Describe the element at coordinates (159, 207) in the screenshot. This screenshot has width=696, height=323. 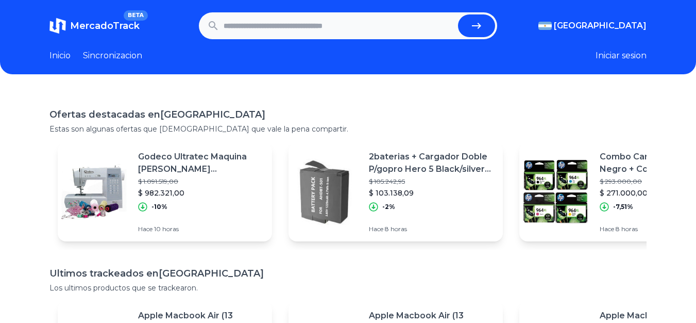
I see `p: -10%` at that location.